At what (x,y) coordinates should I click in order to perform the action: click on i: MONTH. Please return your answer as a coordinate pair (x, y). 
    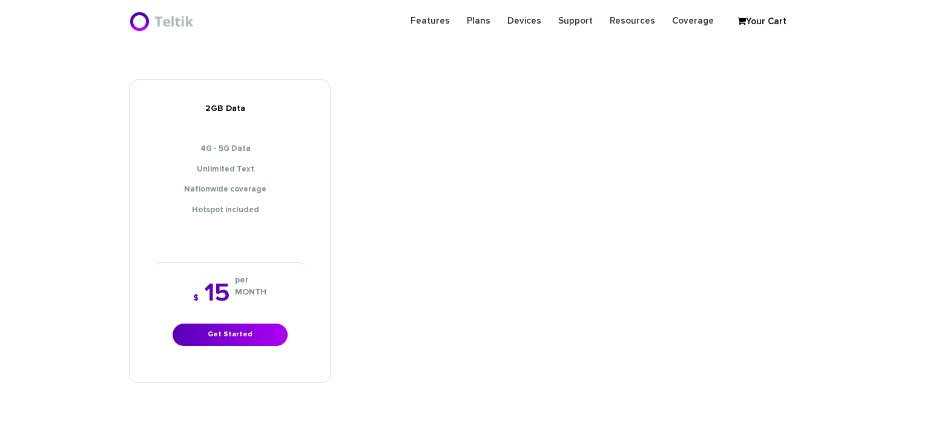
    Looking at the image, I should click on (251, 292).